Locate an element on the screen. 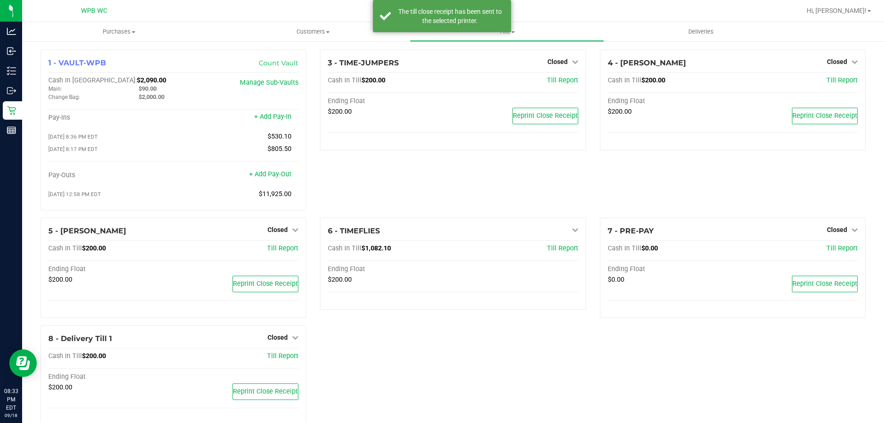 The width and height of the screenshot is (884, 423). span: 8 - Delivery Till 1 is located at coordinates (80, 338).